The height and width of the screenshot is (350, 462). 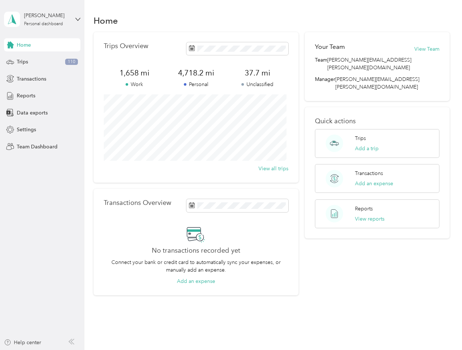 I want to click on span: Settings, so click(x=26, y=129).